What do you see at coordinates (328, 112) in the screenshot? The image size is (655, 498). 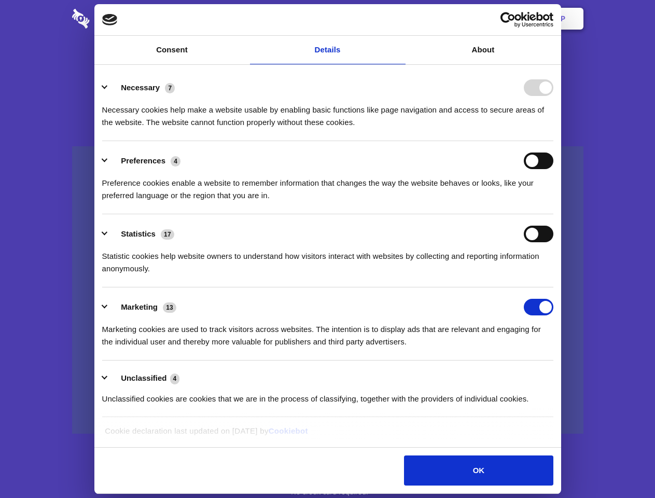 I see `div: Necessary cookies help make a website usable by enabling basic functions like page navigation and...` at bounding box center [328, 112].